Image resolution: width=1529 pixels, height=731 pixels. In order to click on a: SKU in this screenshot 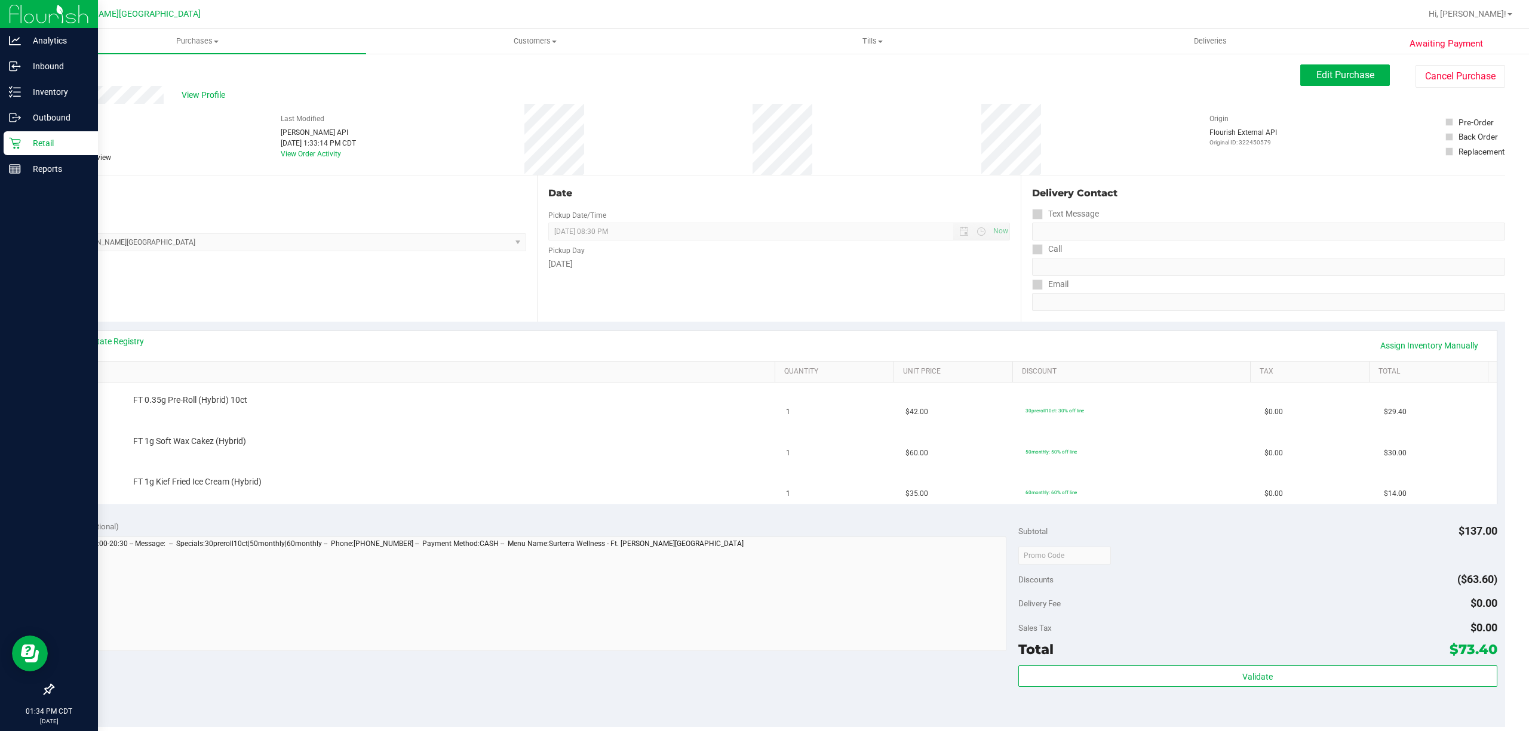, I will do `click(420, 372)`.